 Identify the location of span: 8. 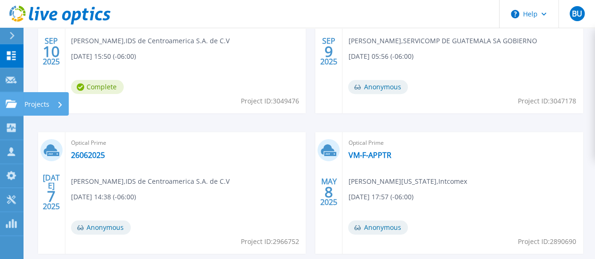
(329, 192).